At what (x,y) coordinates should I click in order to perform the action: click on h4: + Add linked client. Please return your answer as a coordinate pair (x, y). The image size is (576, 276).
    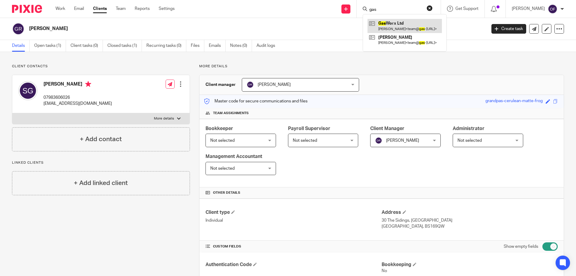
    Looking at the image, I should click on (101, 183).